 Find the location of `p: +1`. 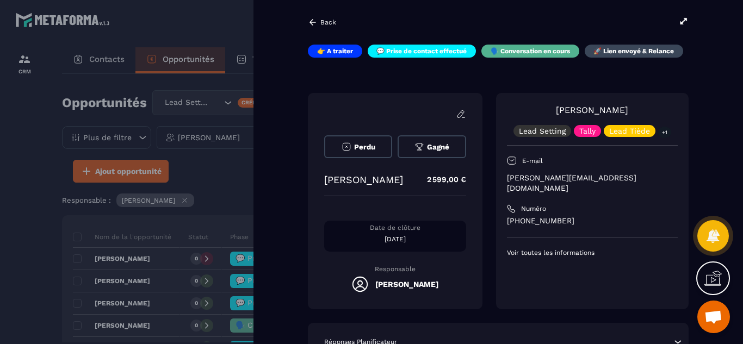

p: +1 is located at coordinates (665, 132).